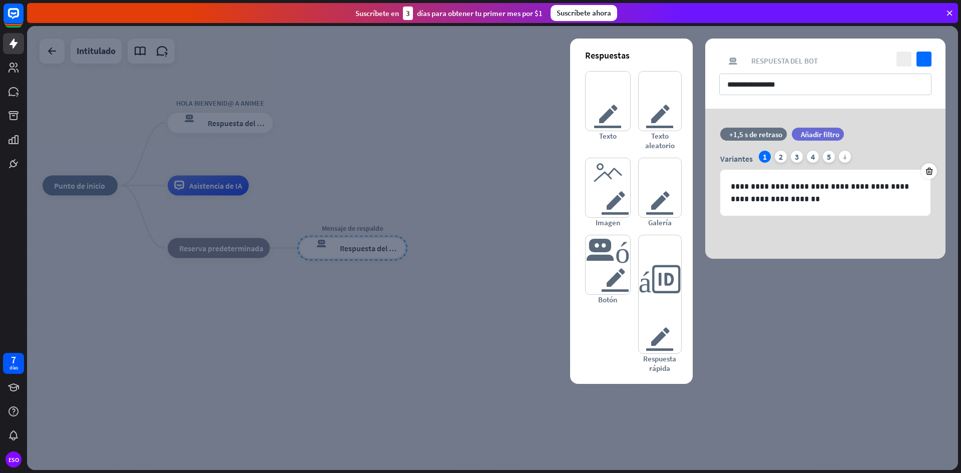 Image resolution: width=961 pixels, height=473 pixels. I want to click on font: más, so click(844, 157).